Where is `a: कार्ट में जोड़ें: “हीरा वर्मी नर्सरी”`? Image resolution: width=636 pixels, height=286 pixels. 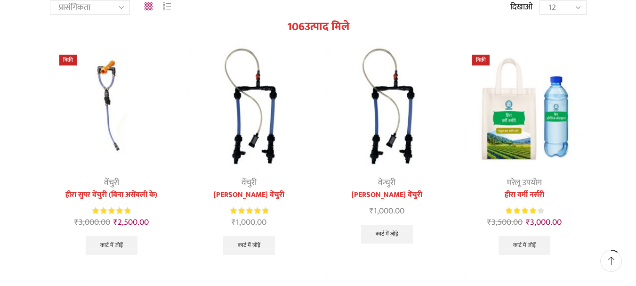
a: कार्ट में जोड़ें: “हीरा वर्मी नर्सरी” is located at coordinates (524, 245).